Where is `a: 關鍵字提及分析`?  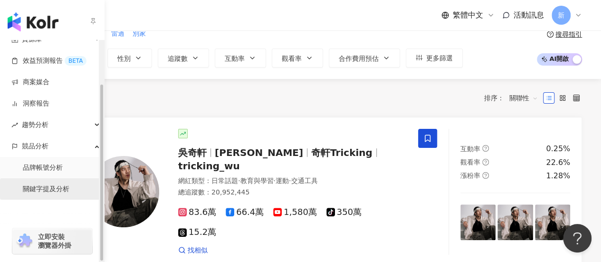 a: 關鍵字提及分析 is located at coordinates (46, 189).